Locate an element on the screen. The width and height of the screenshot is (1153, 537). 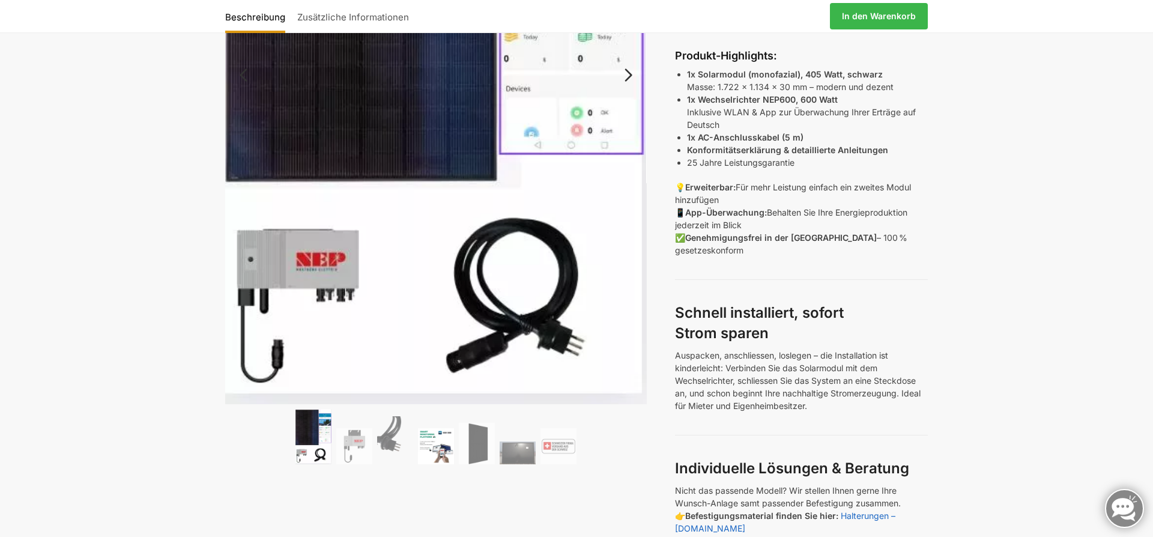
p: Auspacken, anschliessen, loslegen – die Installation ist kinderleicht: Verbinden Sie das Solarmod... is located at coordinates (801, 380).